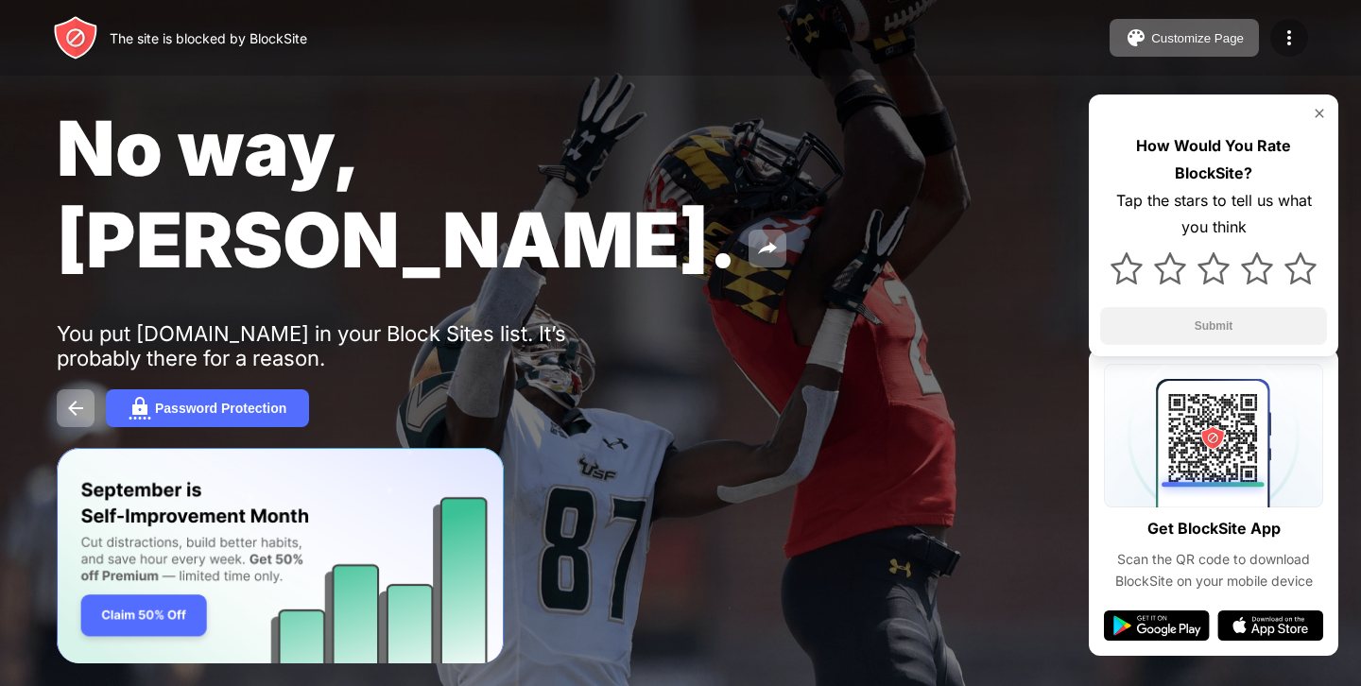 This screenshot has height=686, width=1361. I want to click on div: How Would You Rate BlockSite?, so click(1214, 160).